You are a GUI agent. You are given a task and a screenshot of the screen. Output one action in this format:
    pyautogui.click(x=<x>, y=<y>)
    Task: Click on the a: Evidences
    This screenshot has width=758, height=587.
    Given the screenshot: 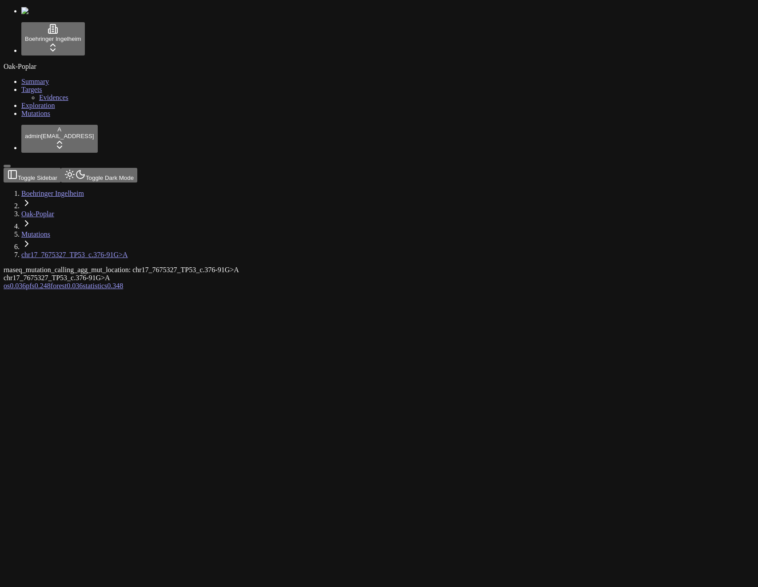 What is the action you would take?
    pyautogui.click(x=54, y=97)
    